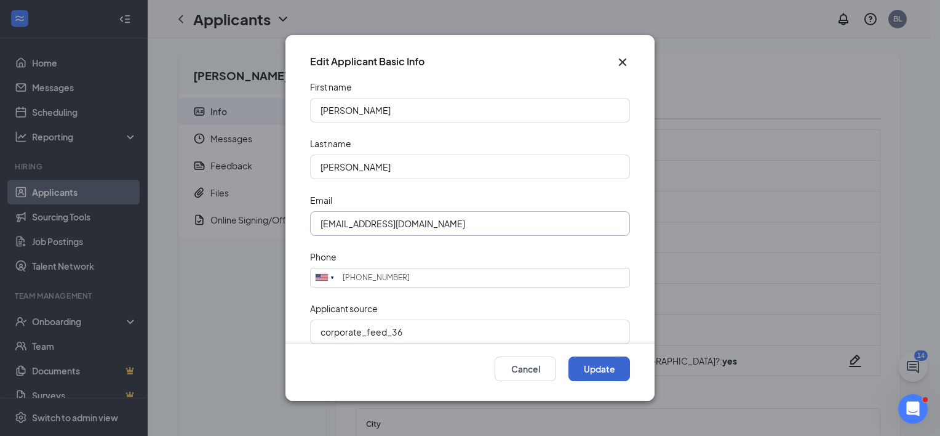  I want to click on svg: Cross, so click(623, 62).